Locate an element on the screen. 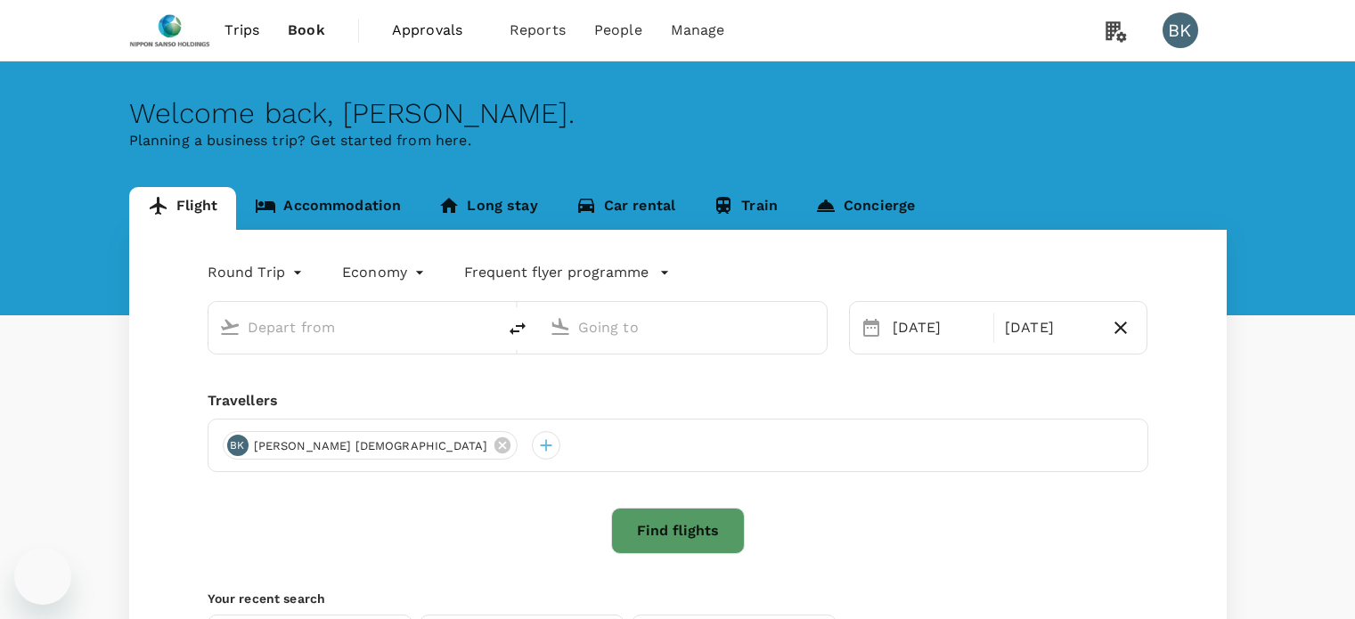 The width and height of the screenshot is (1355, 619). a: Car rental is located at coordinates (625, 208).